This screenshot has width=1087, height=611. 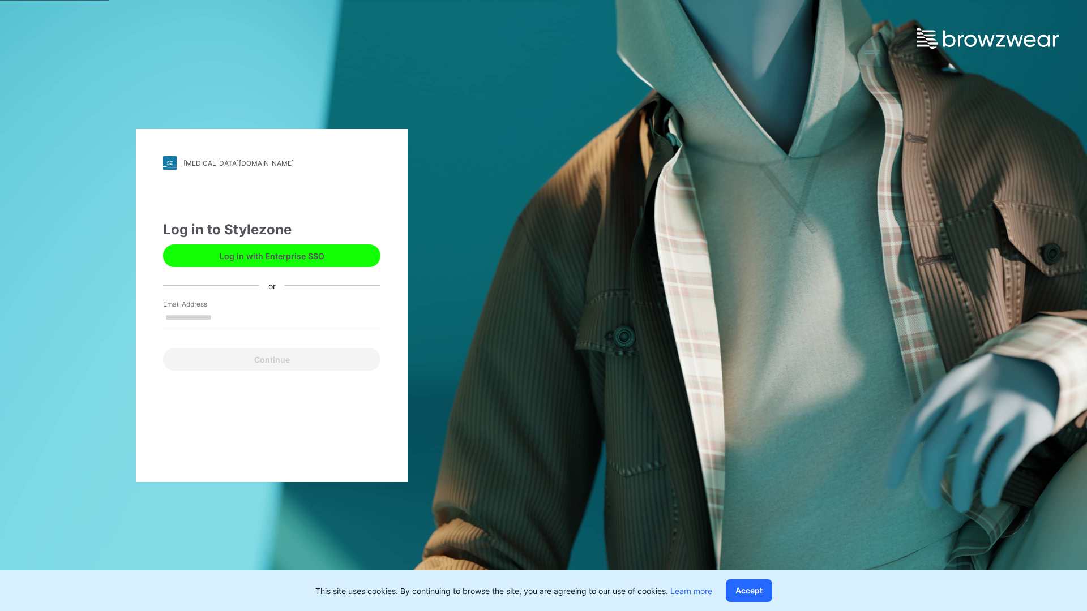 I want to click on img: stylezone-logo.562084cfcfab977791bfbf7441f1a819.svg, so click(x=170, y=163).